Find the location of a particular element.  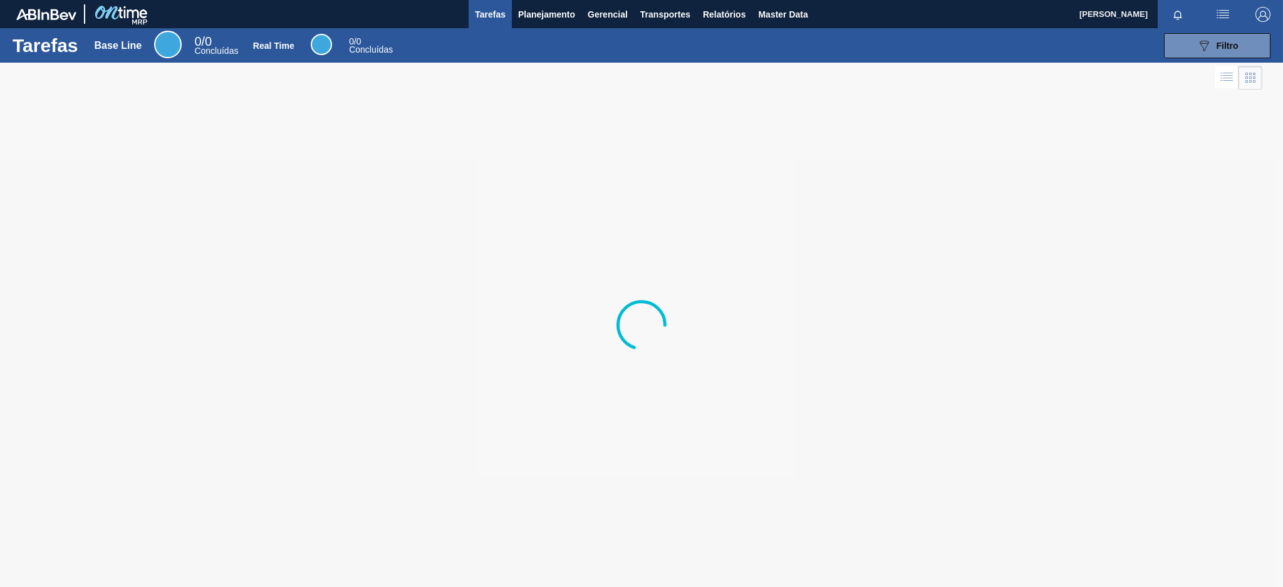

span: Filtro is located at coordinates (1228, 46).